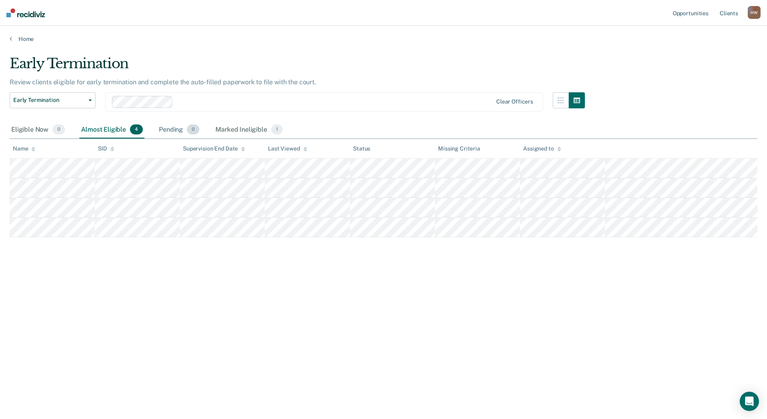 The image size is (767, 419). What do you see at coordinates (277, 130) in the screenshot?
I see `span: 1` at bounding box center [277, 130].